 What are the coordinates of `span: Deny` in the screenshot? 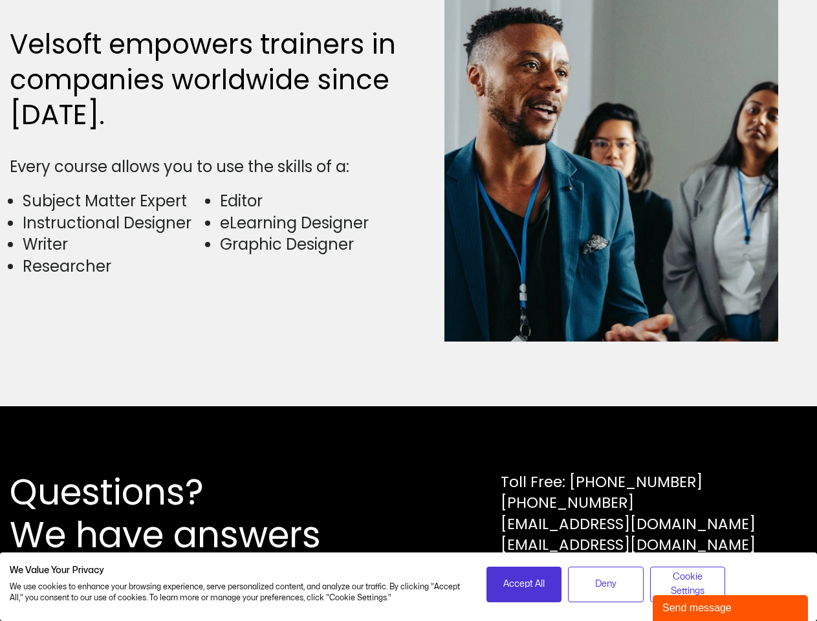 It's located at (606, 584).